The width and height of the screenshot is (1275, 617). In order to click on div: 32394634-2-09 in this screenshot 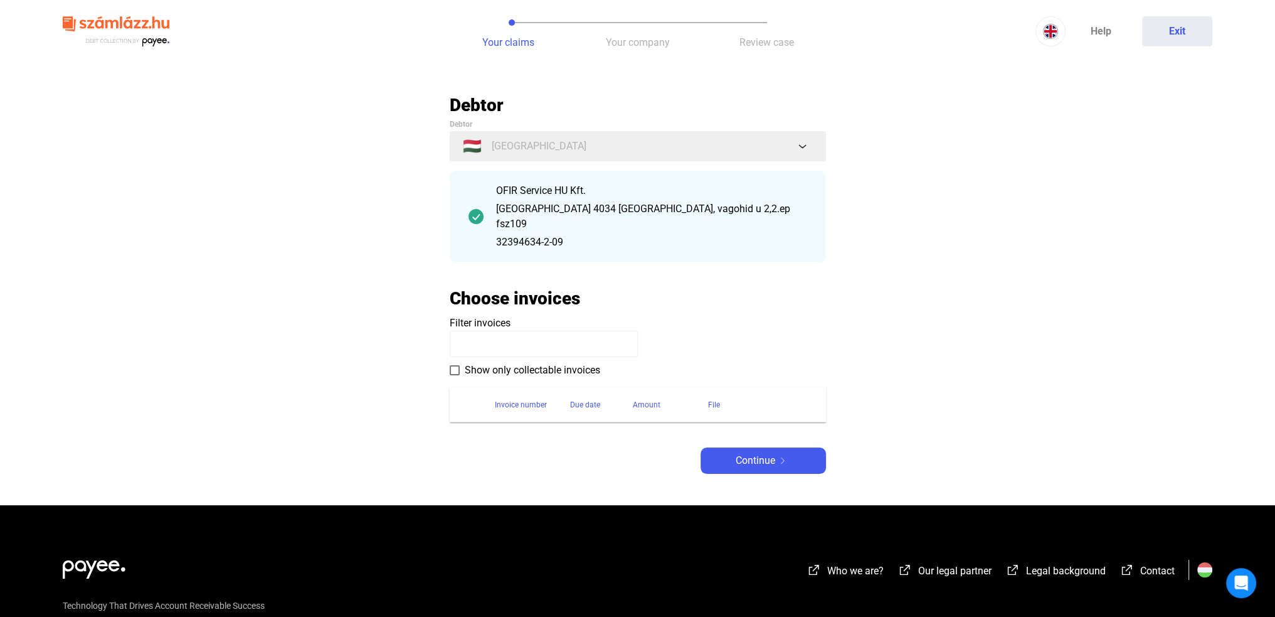, I will do `click(652, 242)`.